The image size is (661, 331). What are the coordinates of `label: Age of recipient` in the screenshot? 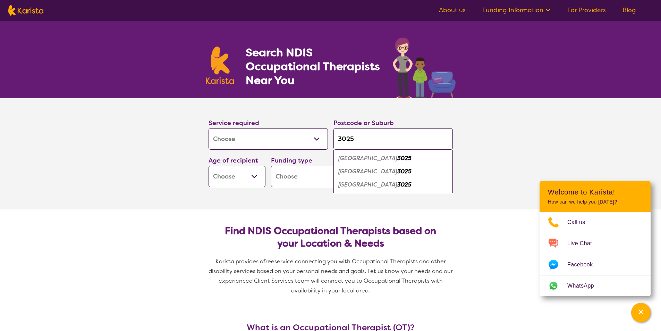 It's located at (233, 160).